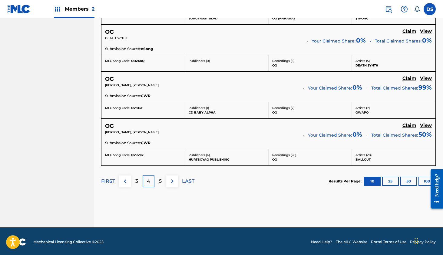 Image resolution: width=443 pixels, height=255 pixels. What do you see at coordinates (310, 155) in the screenshot?
I see `p: Recordings ( 28 )` at bounding box center [310, 155].